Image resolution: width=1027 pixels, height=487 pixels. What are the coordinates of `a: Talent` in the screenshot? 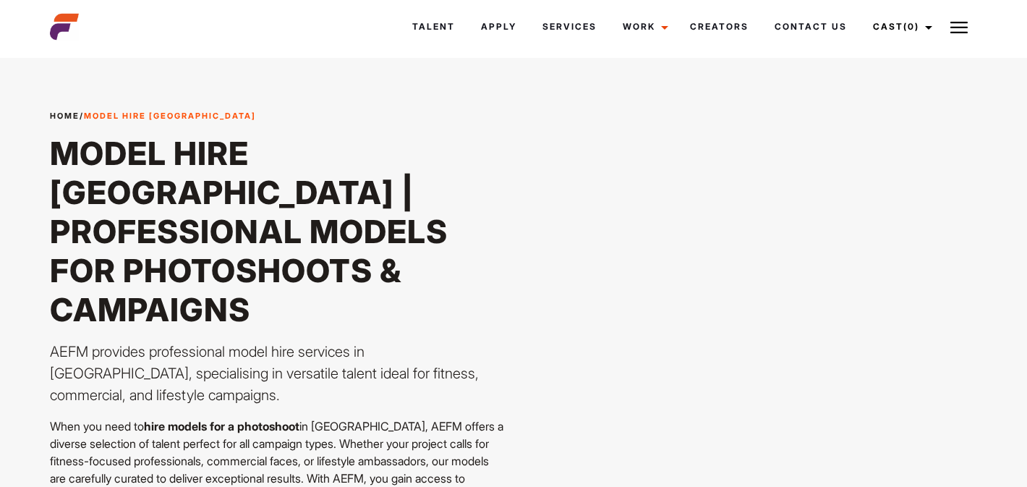 It's located at (433, 27).